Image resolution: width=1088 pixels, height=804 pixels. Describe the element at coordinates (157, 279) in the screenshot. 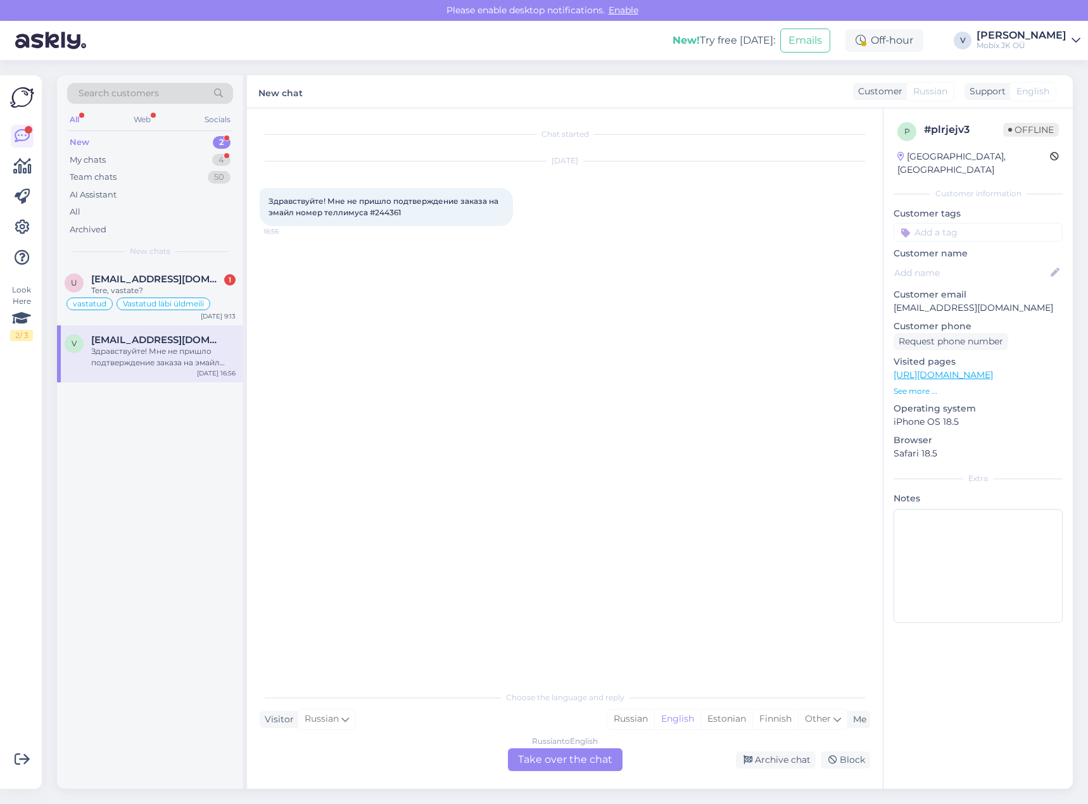

I see `span: uku.ojasalu@gmail.com` at that location.